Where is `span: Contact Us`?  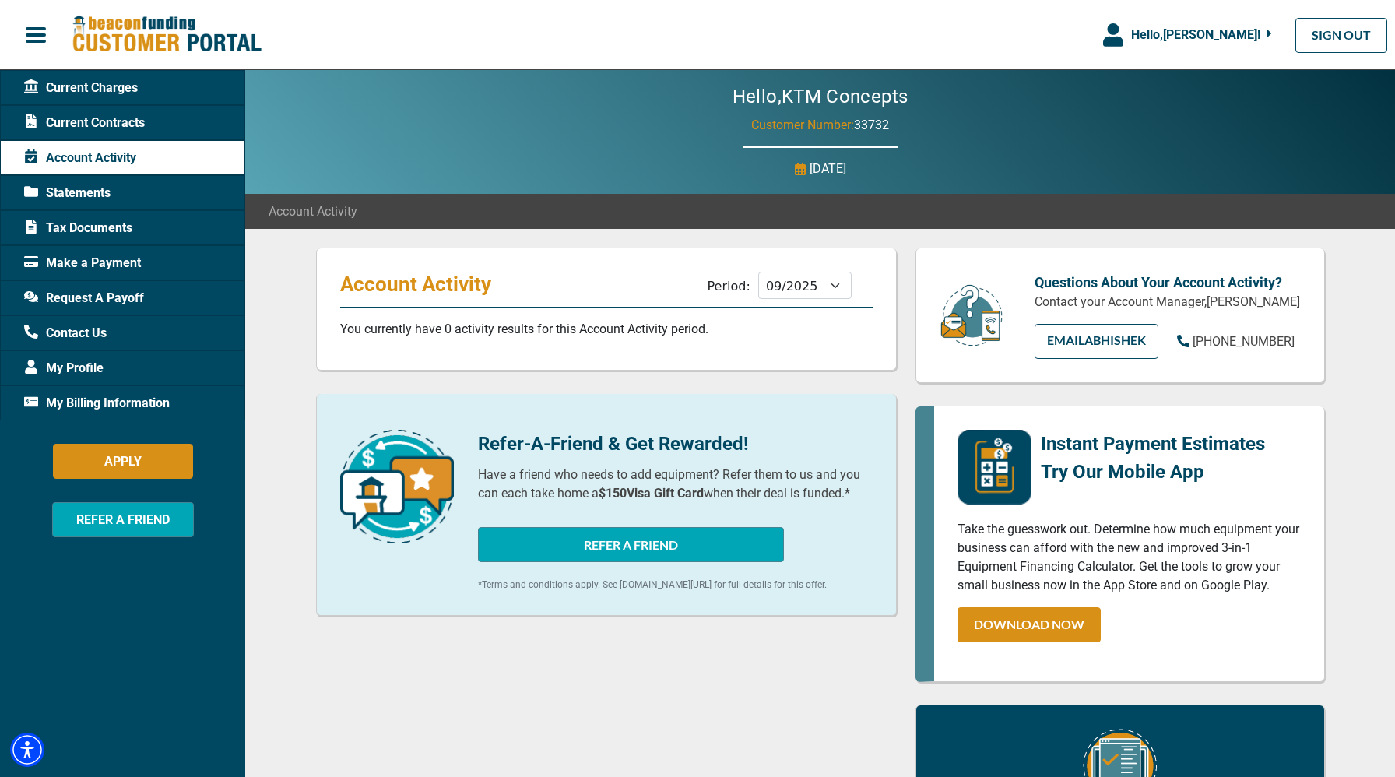 span: Contact Us is located at coordinates (65, 333).